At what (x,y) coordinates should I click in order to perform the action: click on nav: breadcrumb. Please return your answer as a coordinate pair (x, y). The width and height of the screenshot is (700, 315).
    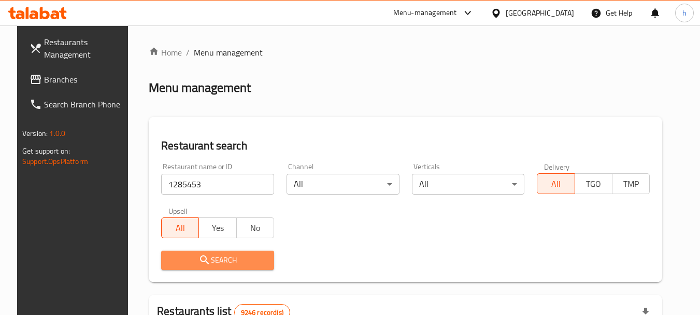
    Looking at the image, I should click on (405, 52).